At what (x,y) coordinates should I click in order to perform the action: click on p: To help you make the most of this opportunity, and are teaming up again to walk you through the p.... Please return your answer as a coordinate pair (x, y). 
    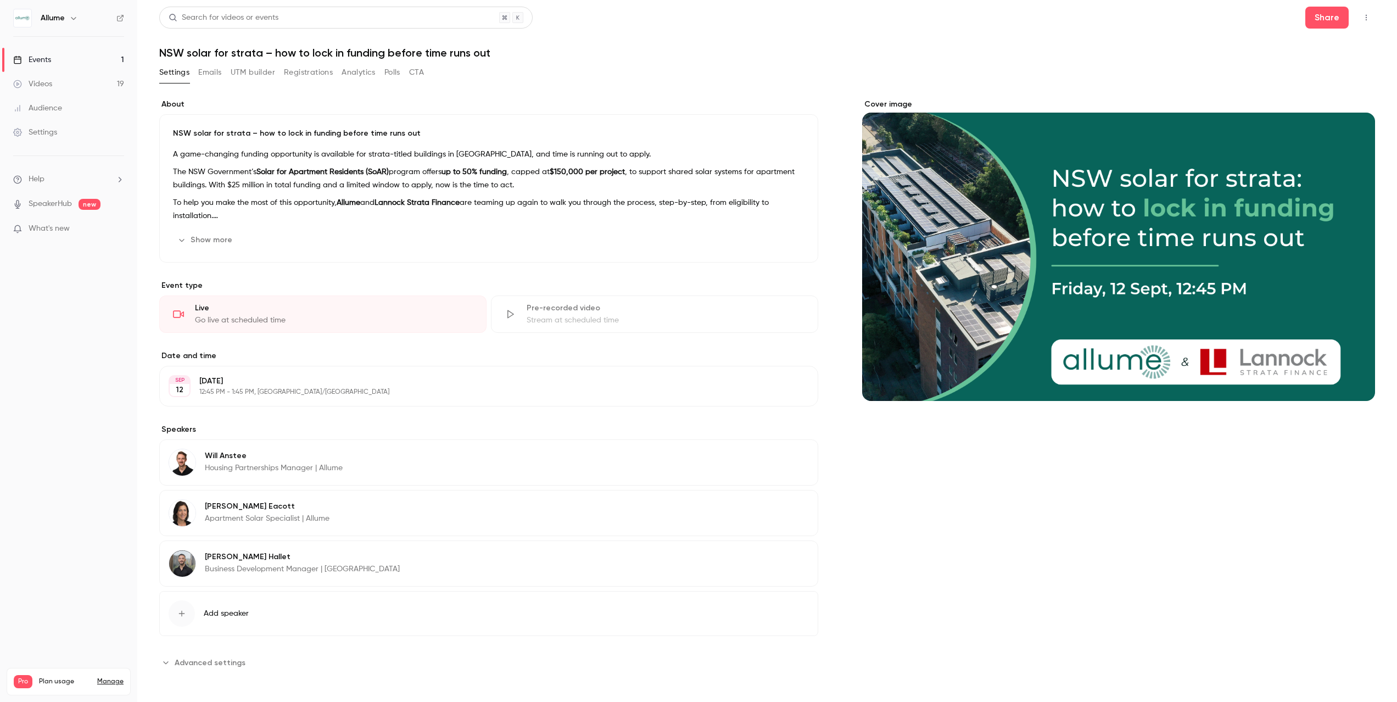
    Looking at the image, I should click on (489, 209).